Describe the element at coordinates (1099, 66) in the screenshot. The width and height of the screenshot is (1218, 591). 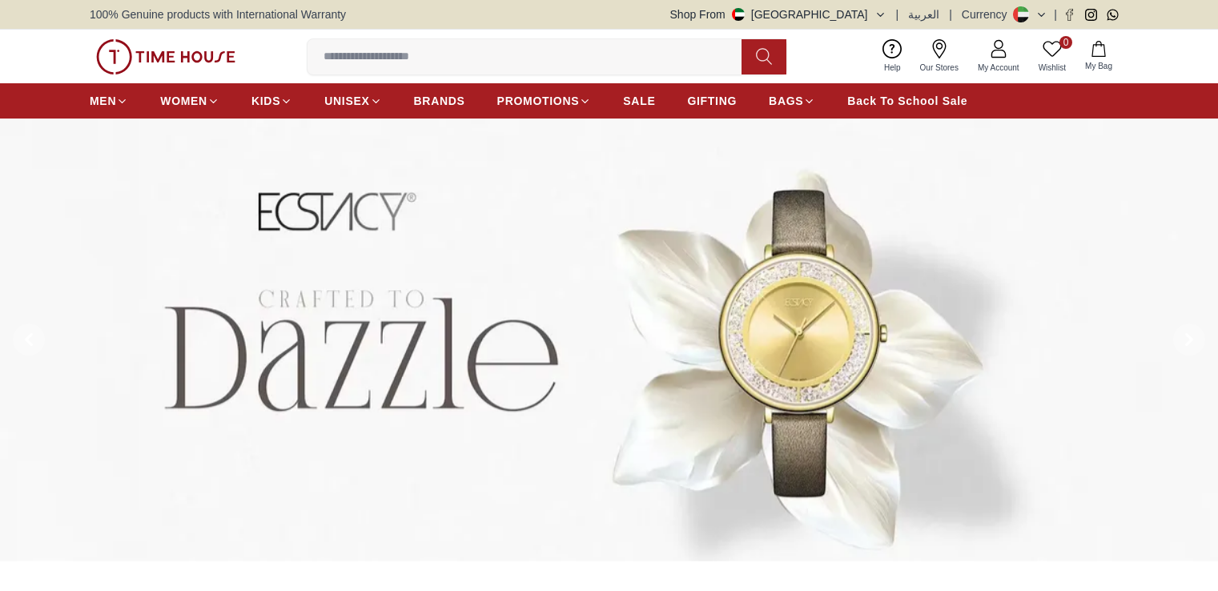
I see `span: My Bag` at that location.